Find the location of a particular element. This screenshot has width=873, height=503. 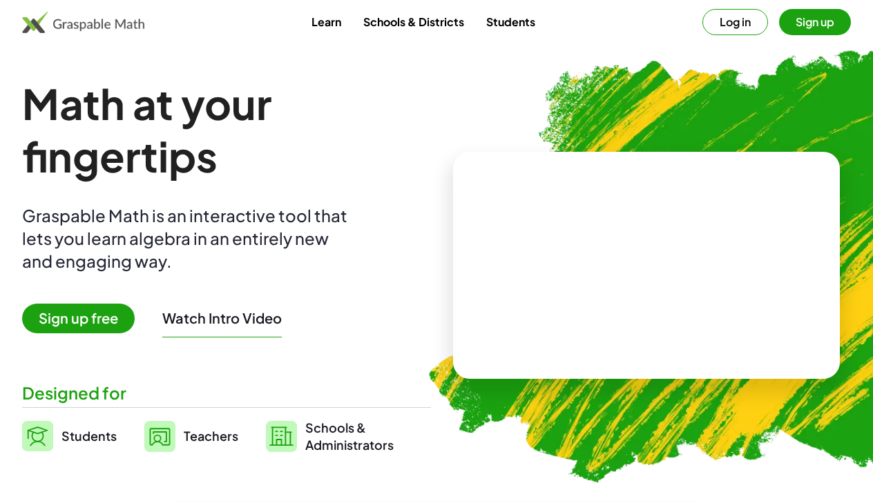

div: Graspable Math is an interactive tool that lets you learn algebra in an entirely new and engaging... is located at coordinates (188, 238).